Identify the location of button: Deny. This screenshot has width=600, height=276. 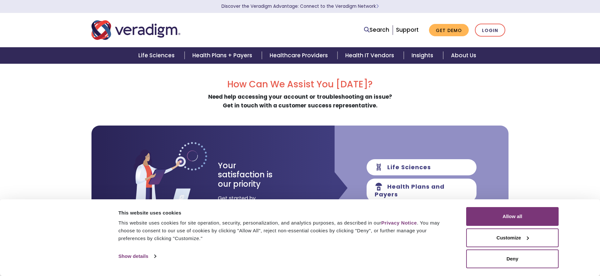
(512, 259).